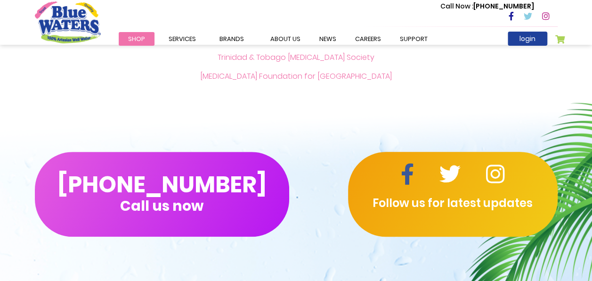  What do you see at coordinates (457, 6) in the screenshot?
I see `span: Call Now :` at bounding box center [457, 6].